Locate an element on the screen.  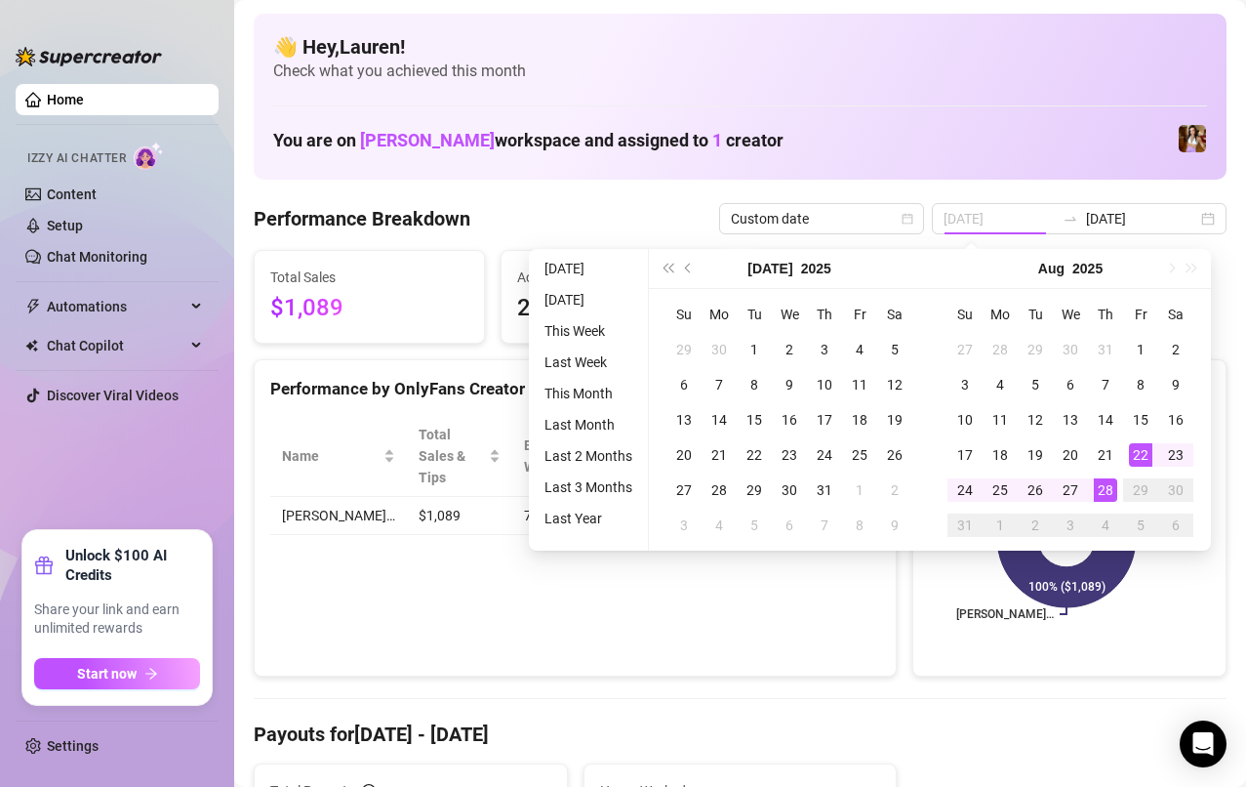
img: Elena is located at coordinates (1193, 139).